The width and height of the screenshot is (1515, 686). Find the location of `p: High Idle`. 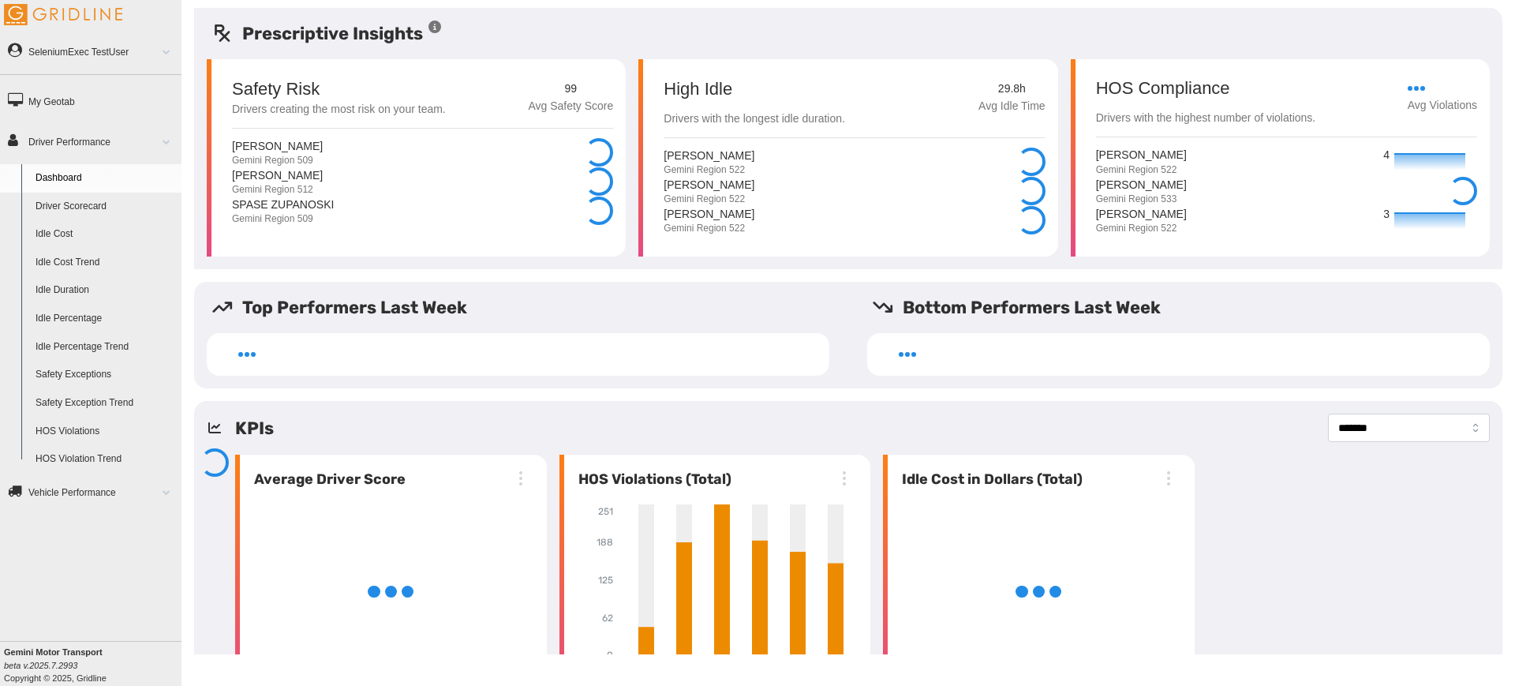

p: High Idle is located at coordinates (754, 89).